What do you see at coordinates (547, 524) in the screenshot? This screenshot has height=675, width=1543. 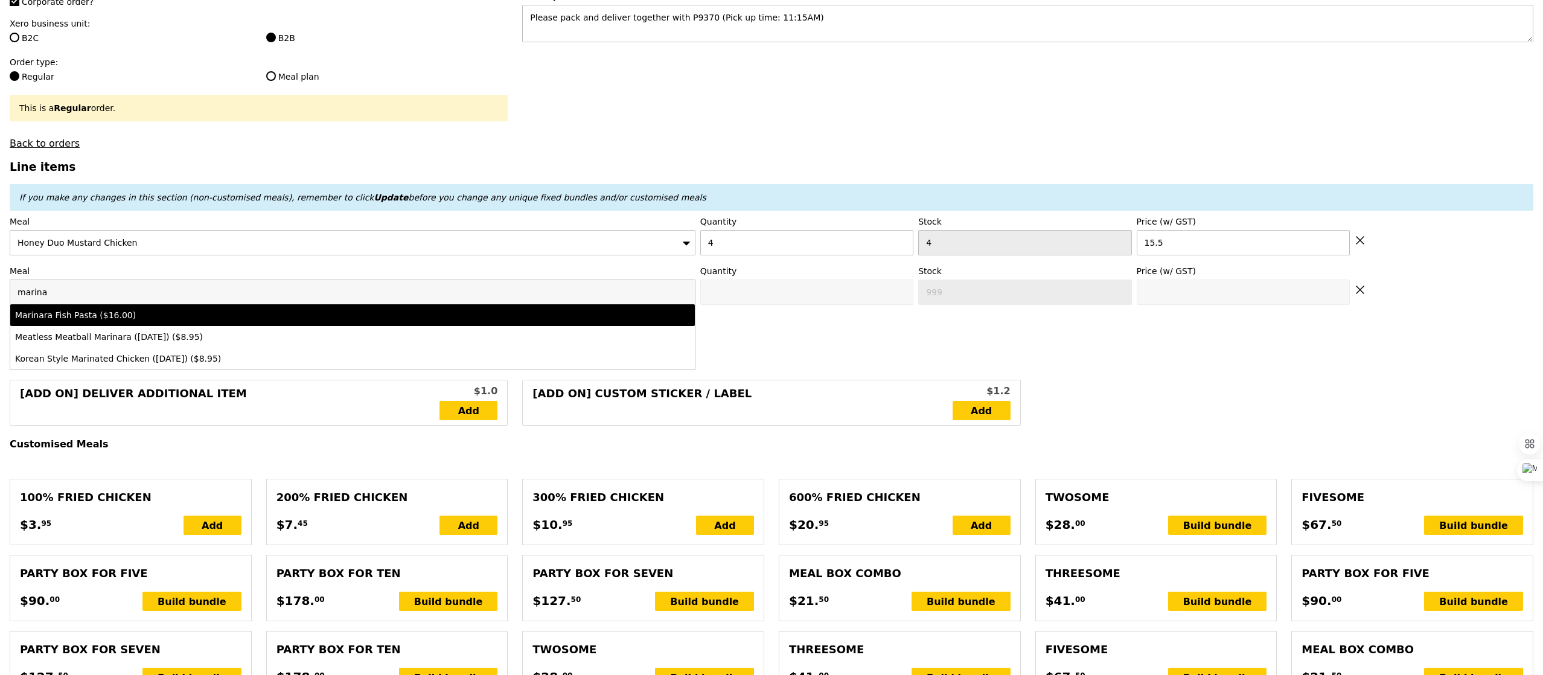 I see `span: $10.` at bounding box center [547, 524].